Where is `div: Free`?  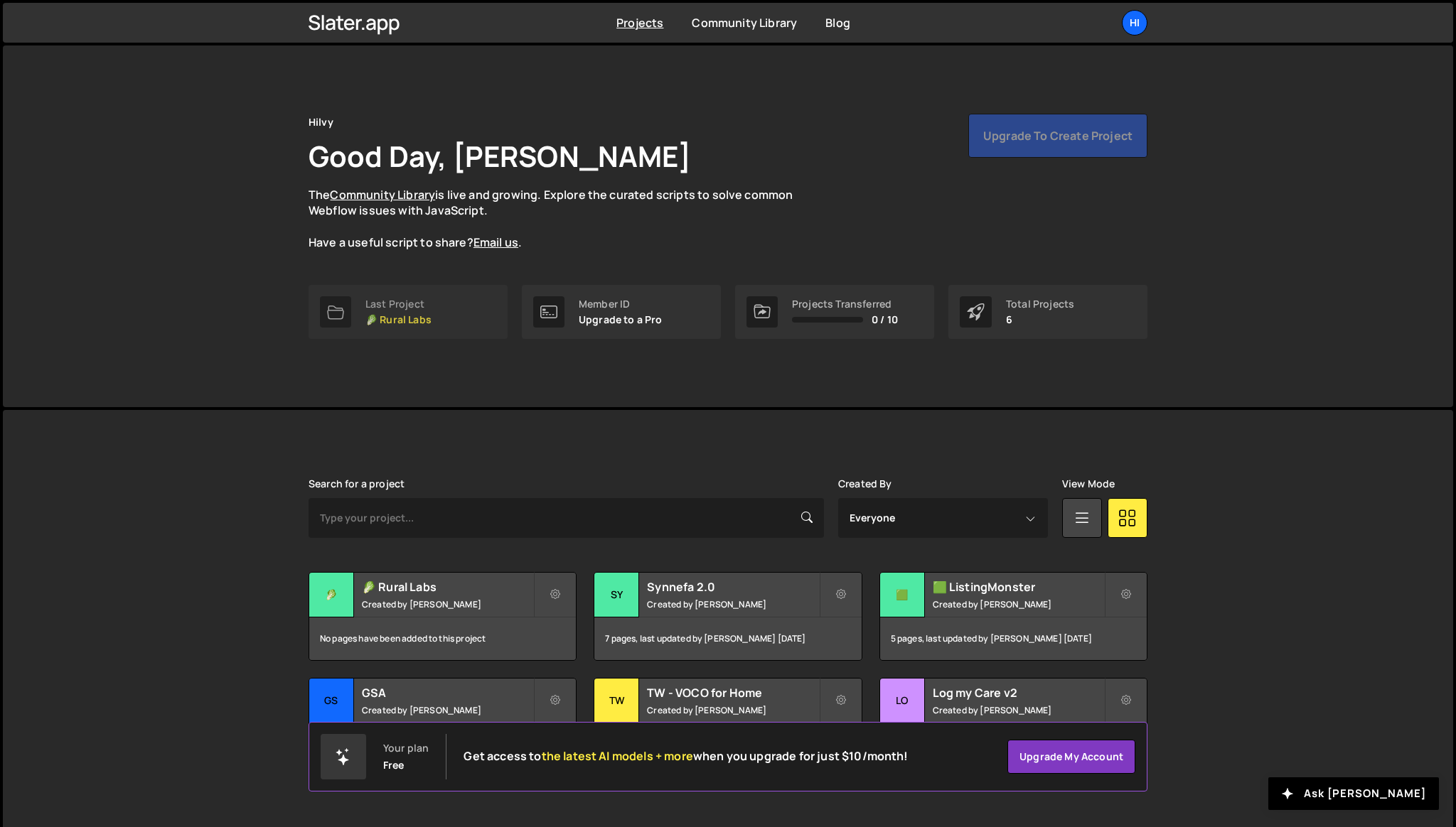 div: Free is located at coordinates (394, 765).